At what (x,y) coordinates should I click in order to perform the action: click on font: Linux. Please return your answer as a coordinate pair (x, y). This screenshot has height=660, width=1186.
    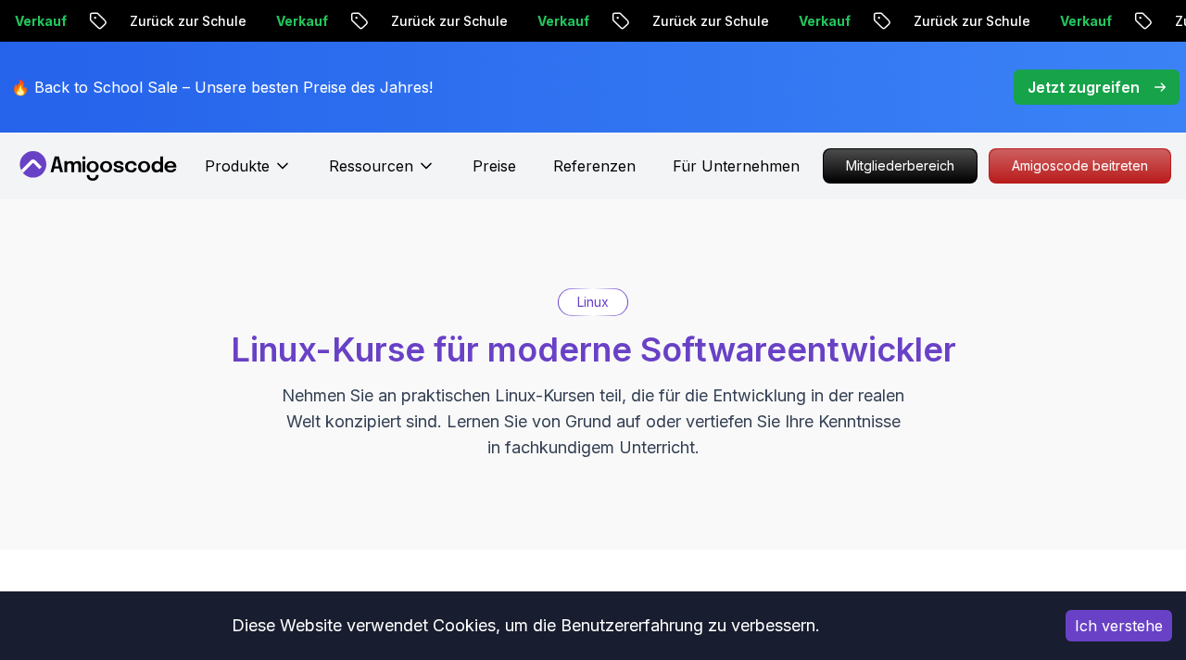
    Looking at the image, I should click on (593, 301).